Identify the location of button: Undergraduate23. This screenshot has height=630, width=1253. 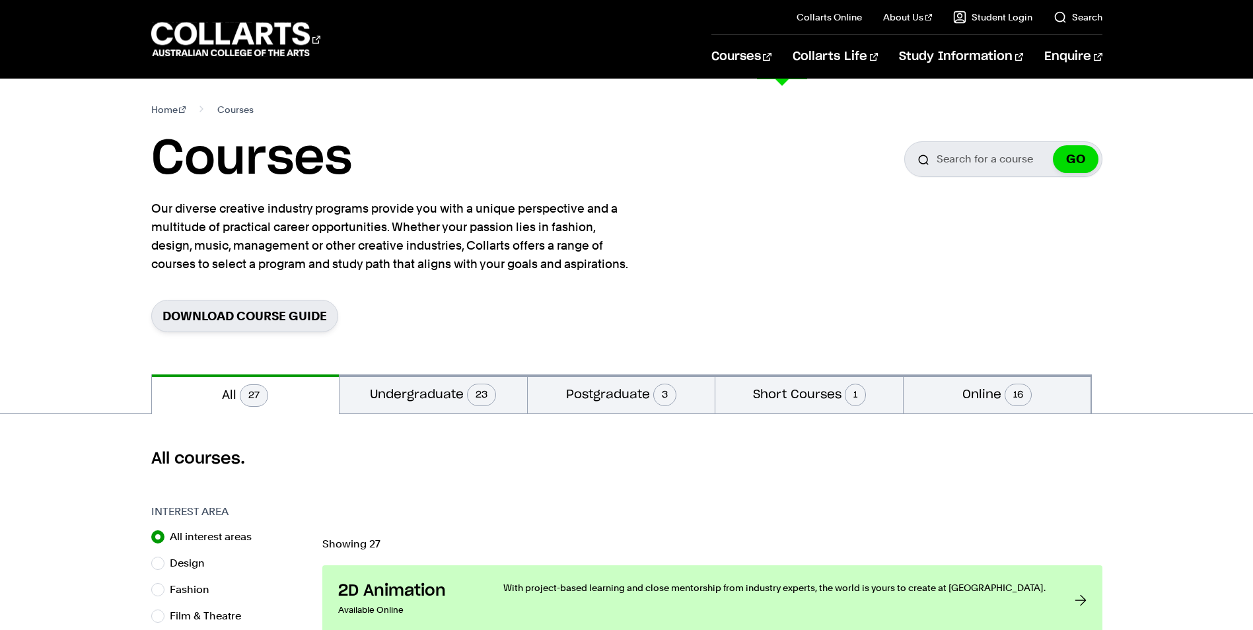
(433, 394).